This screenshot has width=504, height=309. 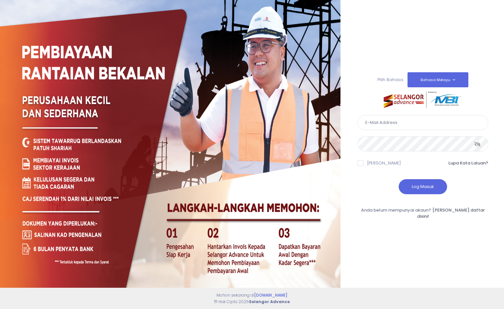 I want to click on a: Lupa Kata Laluan?, so click(x=469, y=163).